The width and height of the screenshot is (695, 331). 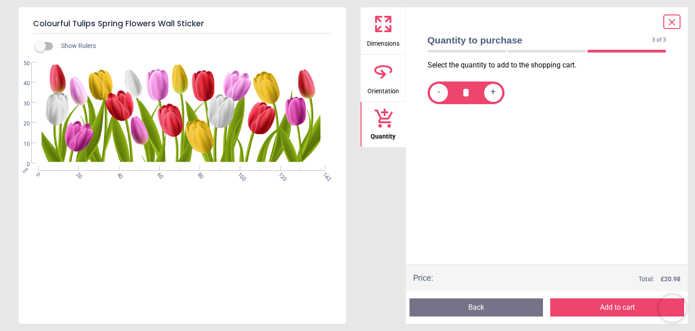 What do you see at coordinates (659, 40) in the screenshot?
I see `span: 3 of 3` at bounding box center [659, 40].